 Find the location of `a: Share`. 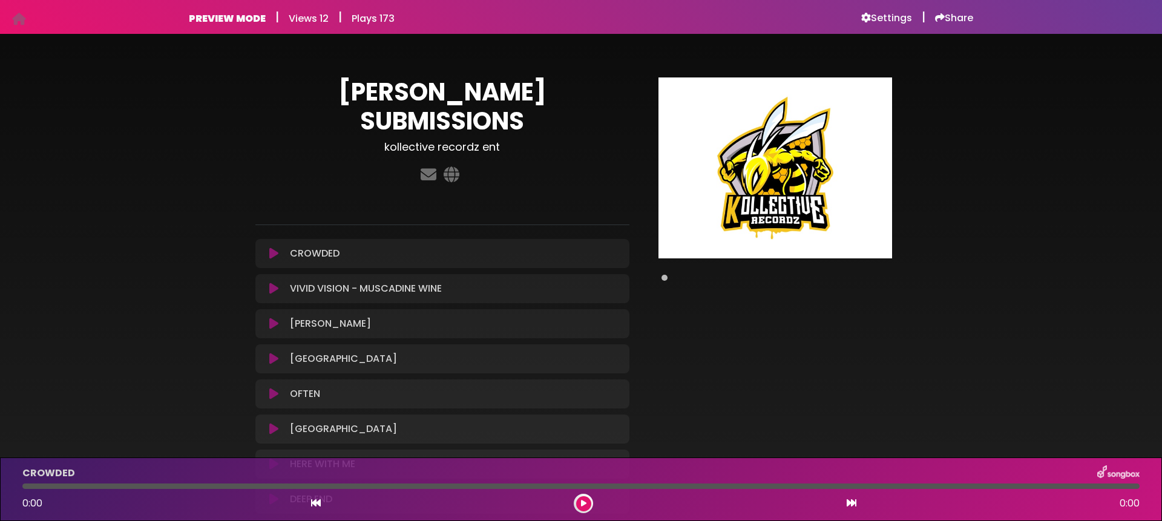

a: Share is located at coordinates (954, 18).